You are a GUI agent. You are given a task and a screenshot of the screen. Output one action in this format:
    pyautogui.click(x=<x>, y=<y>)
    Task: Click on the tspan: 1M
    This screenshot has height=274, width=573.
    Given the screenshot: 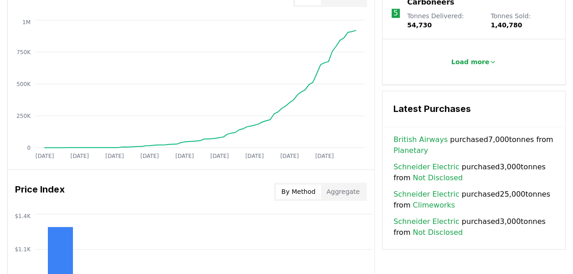 What is the action you would take?
    pyautogui.click(x=26, y=22)
    